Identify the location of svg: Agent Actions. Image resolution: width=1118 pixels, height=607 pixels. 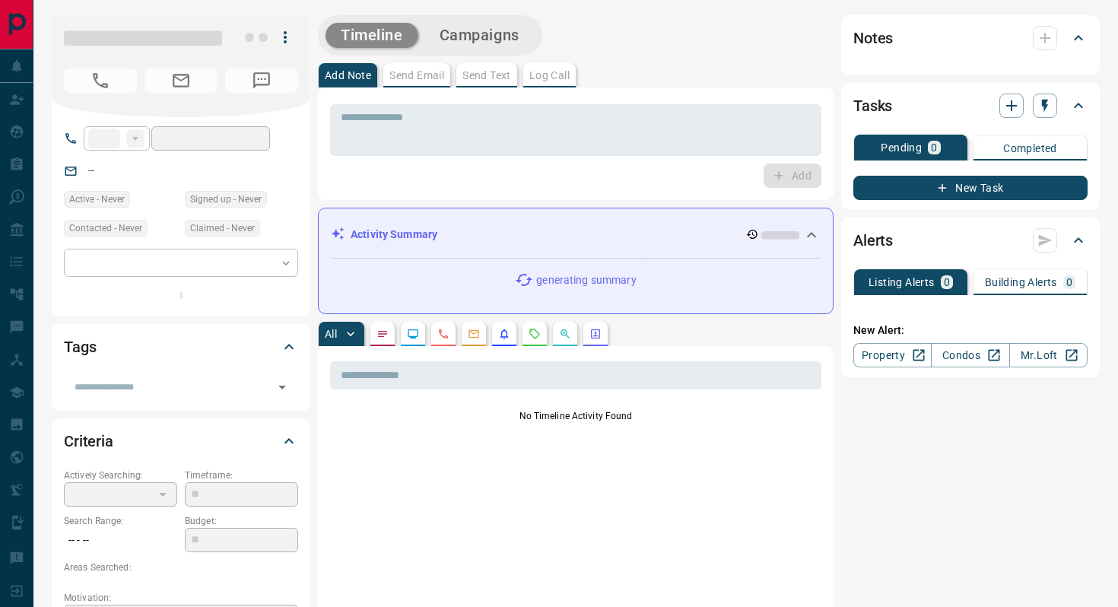
(595, 334).